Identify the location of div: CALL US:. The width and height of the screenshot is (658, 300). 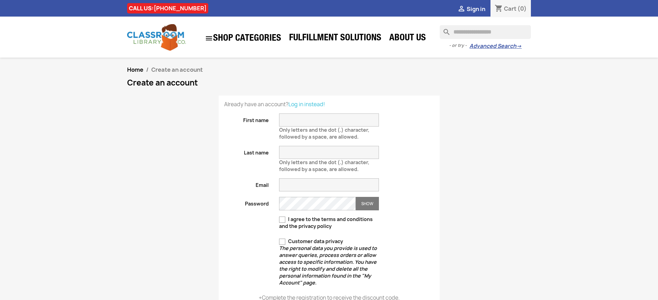
(167, 8).